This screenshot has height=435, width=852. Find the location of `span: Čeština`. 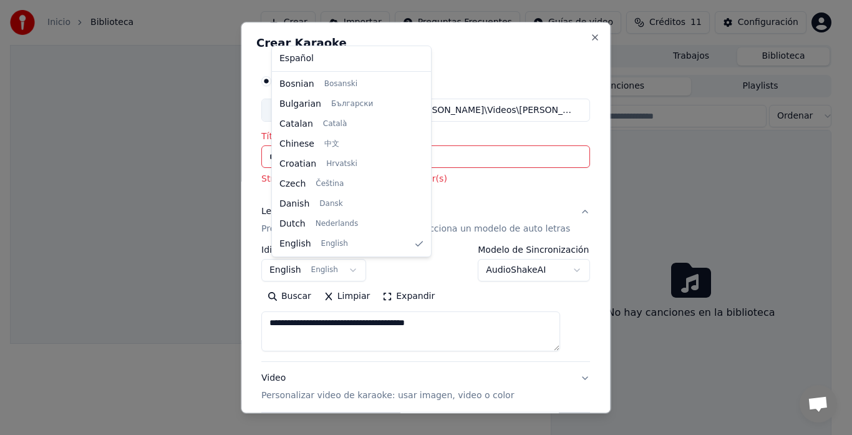

span: Čeština is located at coordinates (329, 184).